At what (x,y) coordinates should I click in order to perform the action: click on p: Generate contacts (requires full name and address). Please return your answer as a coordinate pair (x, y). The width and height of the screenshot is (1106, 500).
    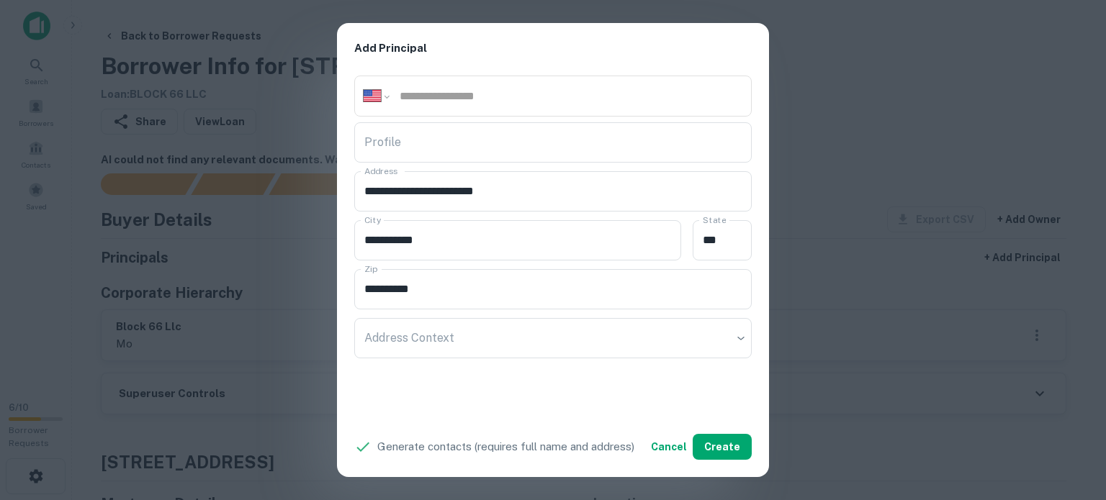
    Looking at the image, I should click on (505, 447).